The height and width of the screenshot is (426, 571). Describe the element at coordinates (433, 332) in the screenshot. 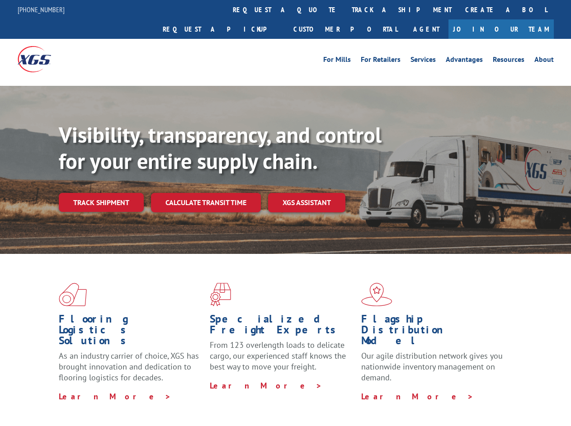

I see `h1: Flagship Distribution Model` at that location.